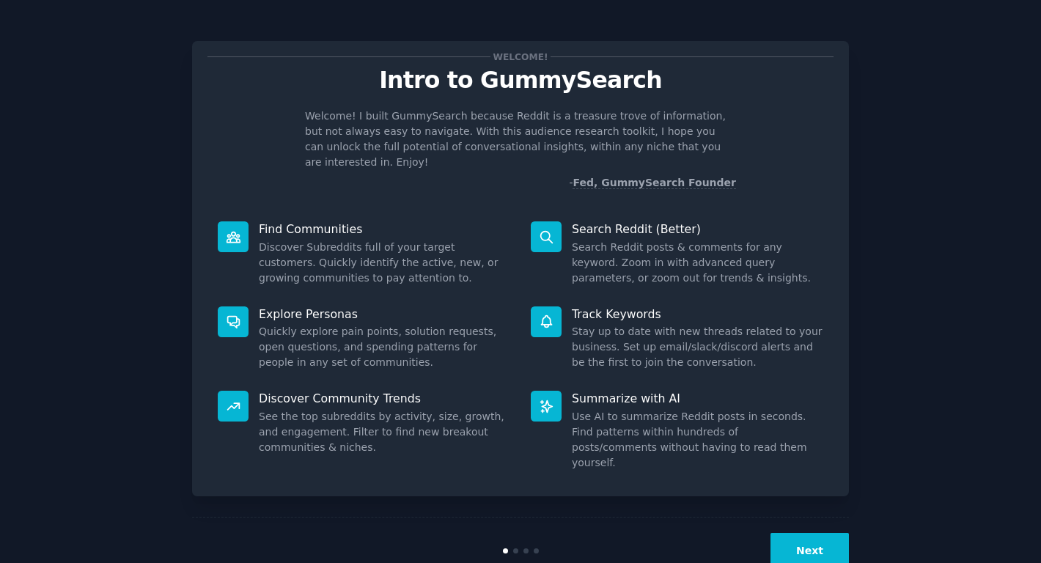 The width and height of the screenshot is (1041, 563). I want to click on p: Track Keywords, so click(697, 314).